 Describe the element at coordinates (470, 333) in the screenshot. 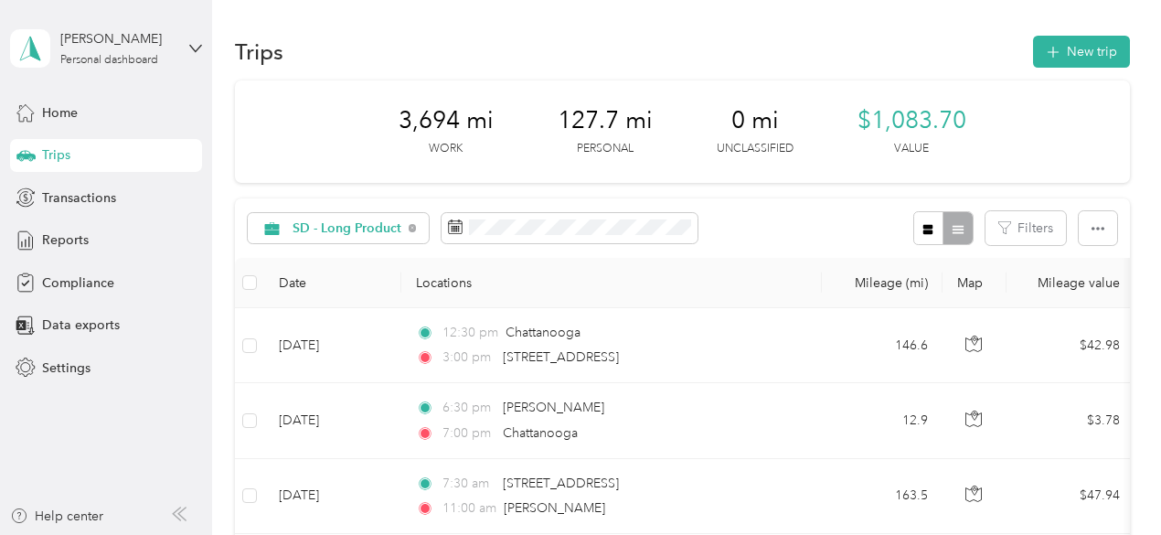

I see `span: 12:30 pm` at that location.